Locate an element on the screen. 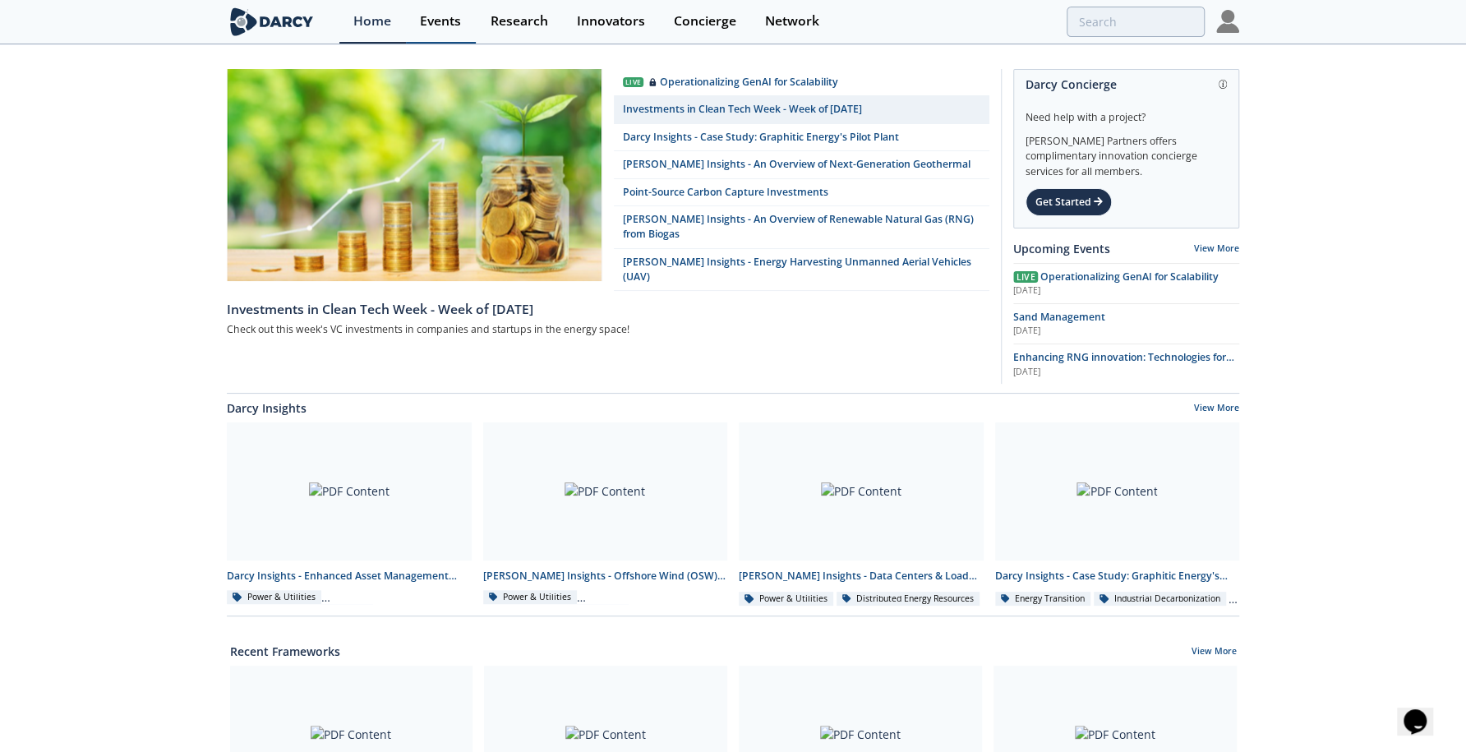  img: information.svg is located at coordinates (1223, 84).